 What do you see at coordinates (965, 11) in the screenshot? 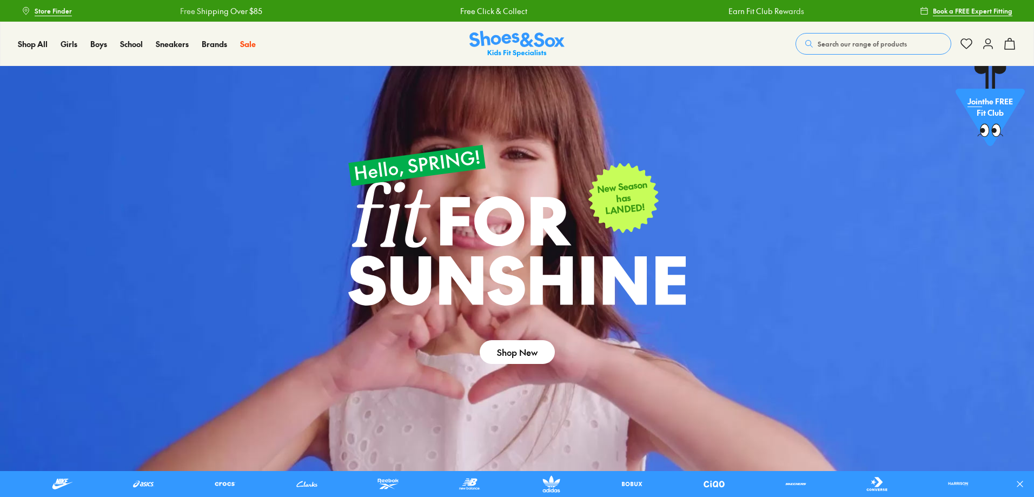
I see `a: Book a FREE Expert Fitting` at bounding box center [965, 11].